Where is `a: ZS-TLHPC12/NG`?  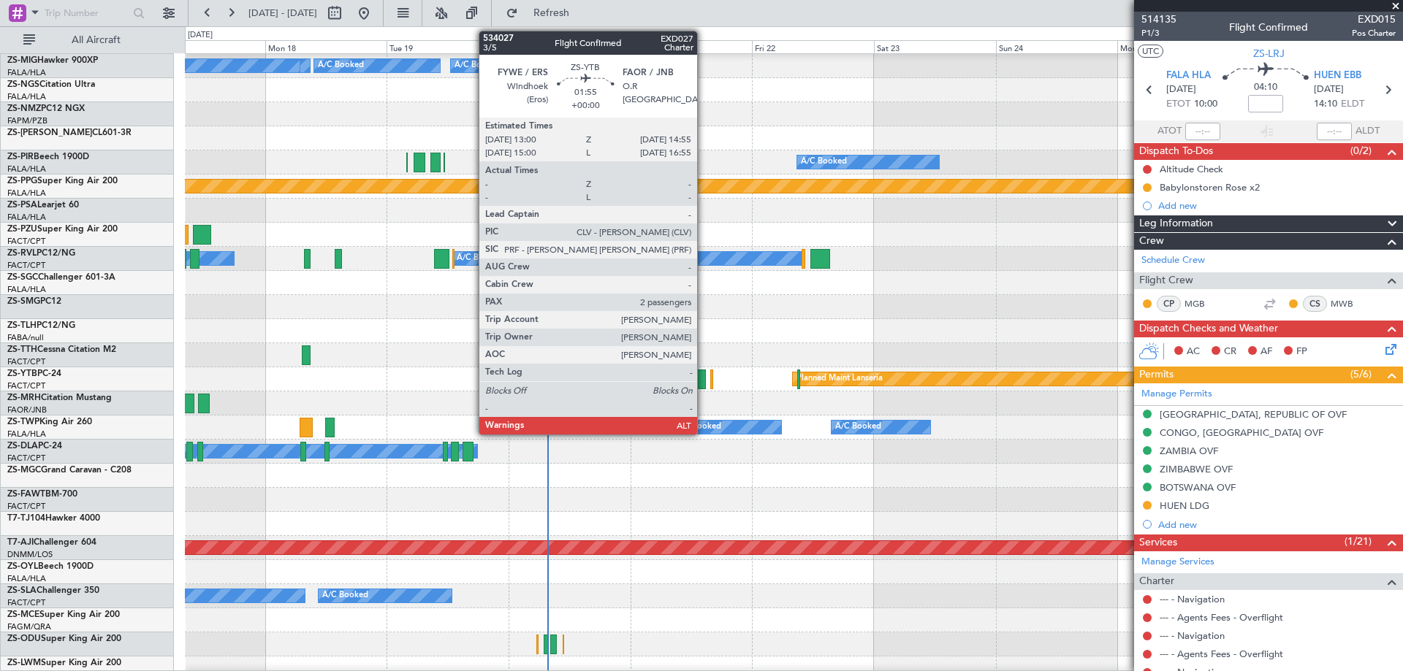
a: ZS-TLHPC12/NG is located at coordinates (41, 326).